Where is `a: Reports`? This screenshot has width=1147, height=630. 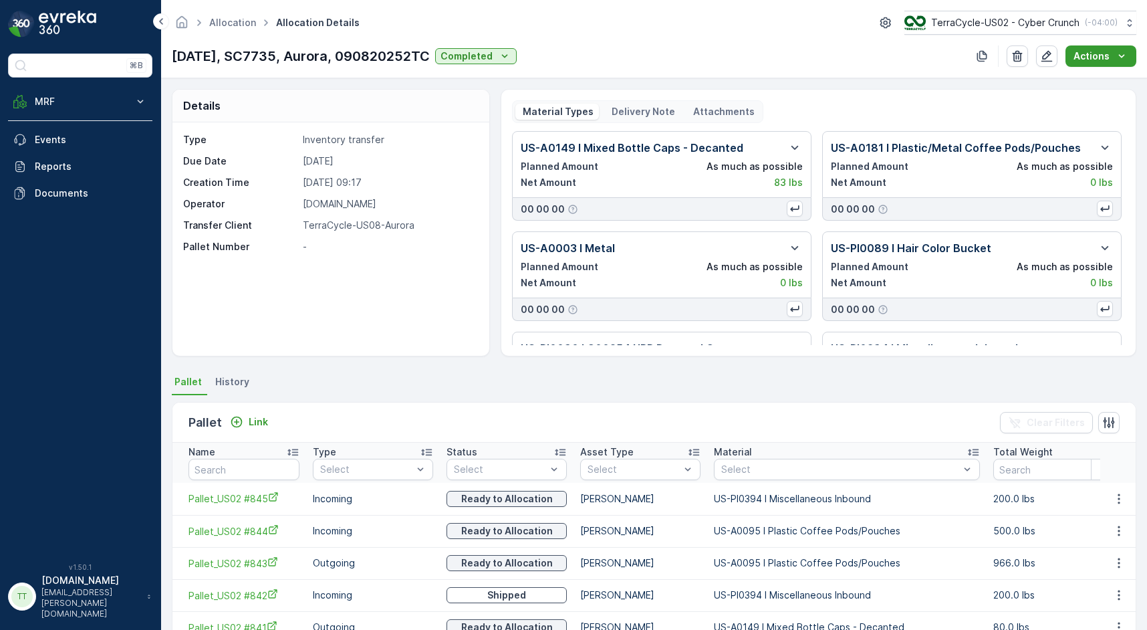
a: Reports is located at coordinates (80, 166).